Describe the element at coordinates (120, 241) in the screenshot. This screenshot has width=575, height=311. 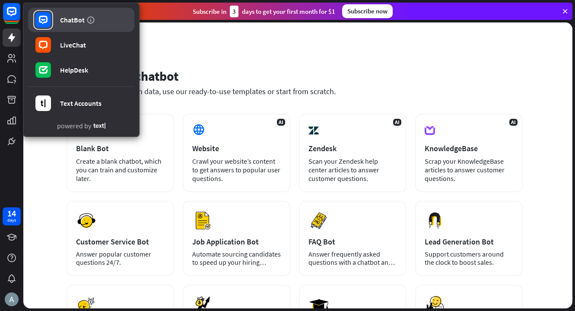
I see `div: Customer Service Bot` at that location.